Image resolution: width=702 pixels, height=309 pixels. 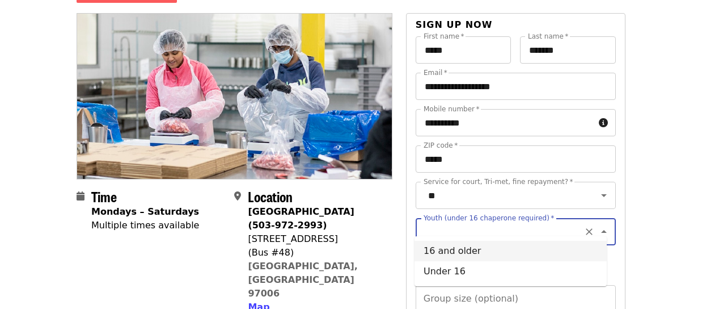 I want to click on button: Clear, so click(x=589, y=231).